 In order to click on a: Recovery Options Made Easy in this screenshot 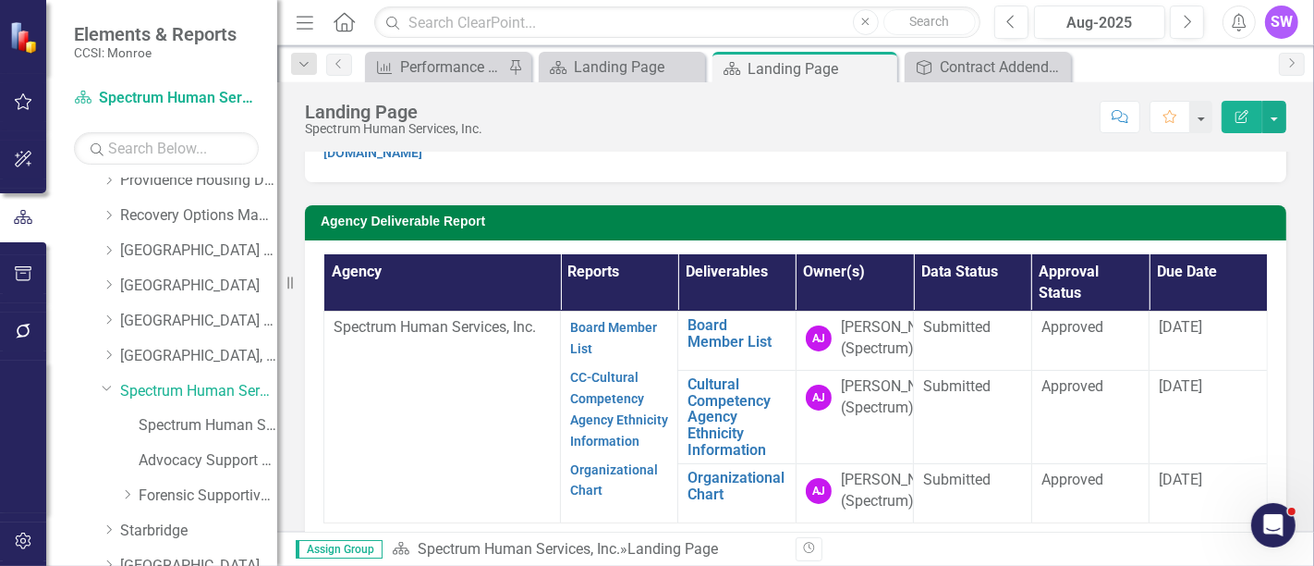, I will do `click(199, 215)`.